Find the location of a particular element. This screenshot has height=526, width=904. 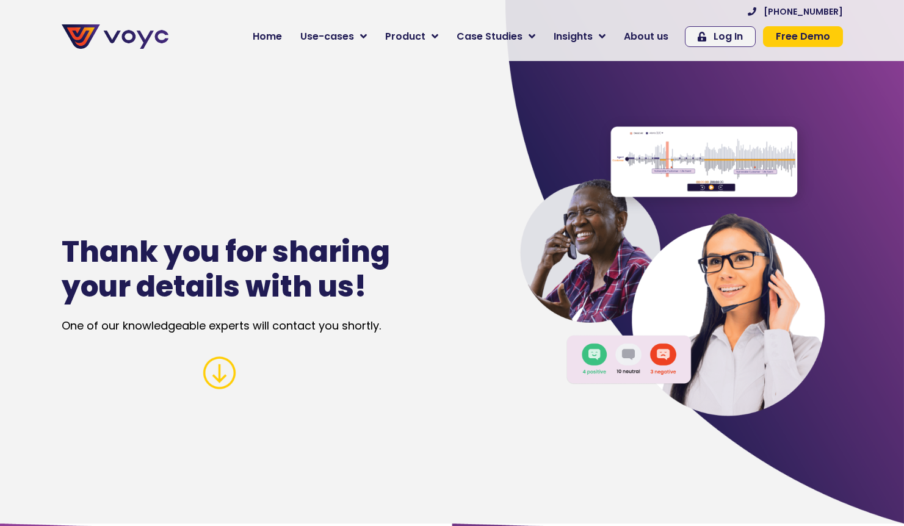

img: Home Page Image-min (2) is located at coordinates (672, 264).